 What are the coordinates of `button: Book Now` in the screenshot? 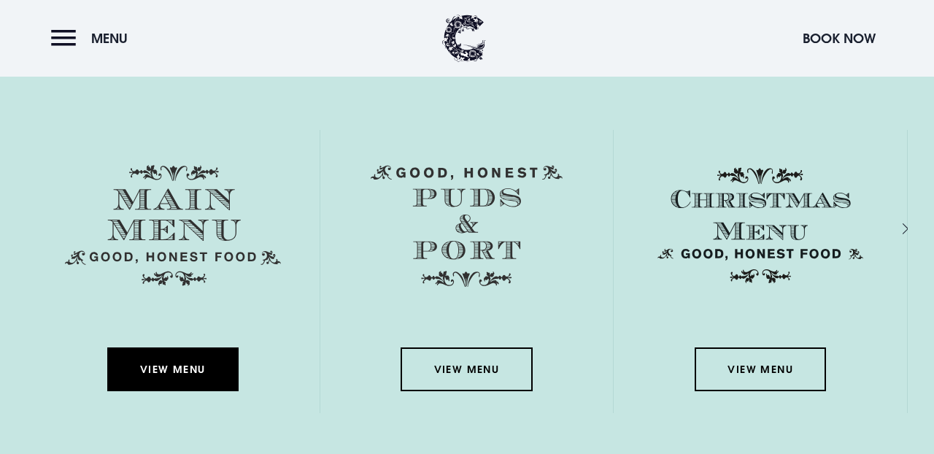 It's located at (839, 38).